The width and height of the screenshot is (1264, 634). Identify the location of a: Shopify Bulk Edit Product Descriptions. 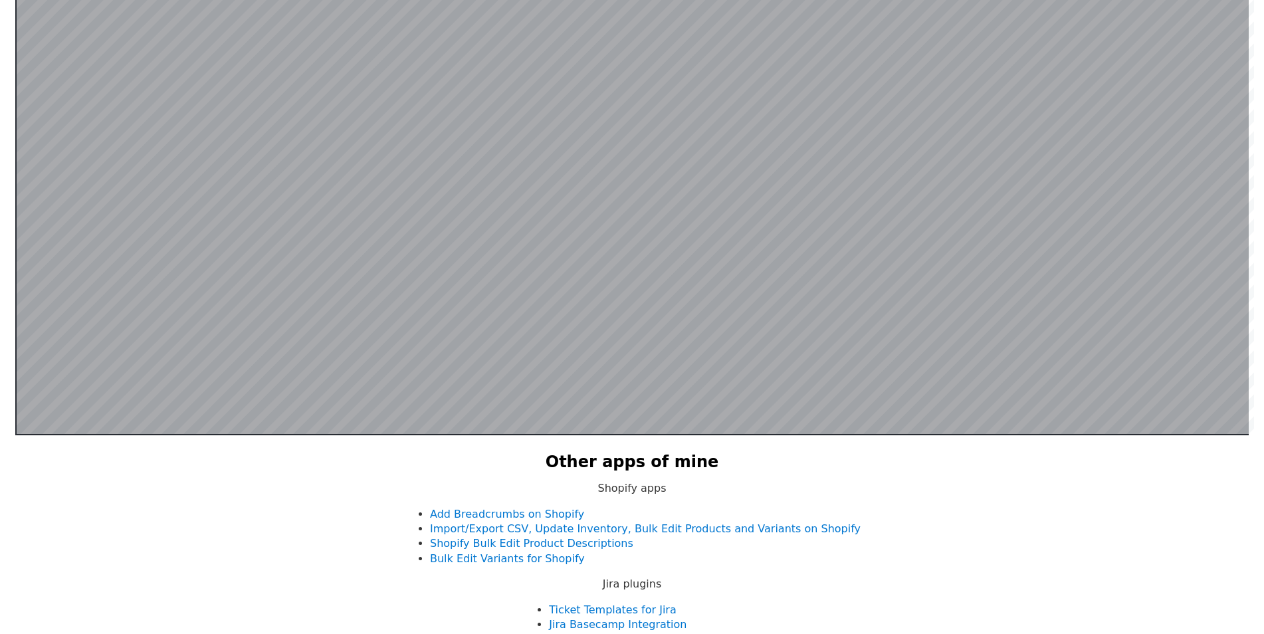
(532, 543).